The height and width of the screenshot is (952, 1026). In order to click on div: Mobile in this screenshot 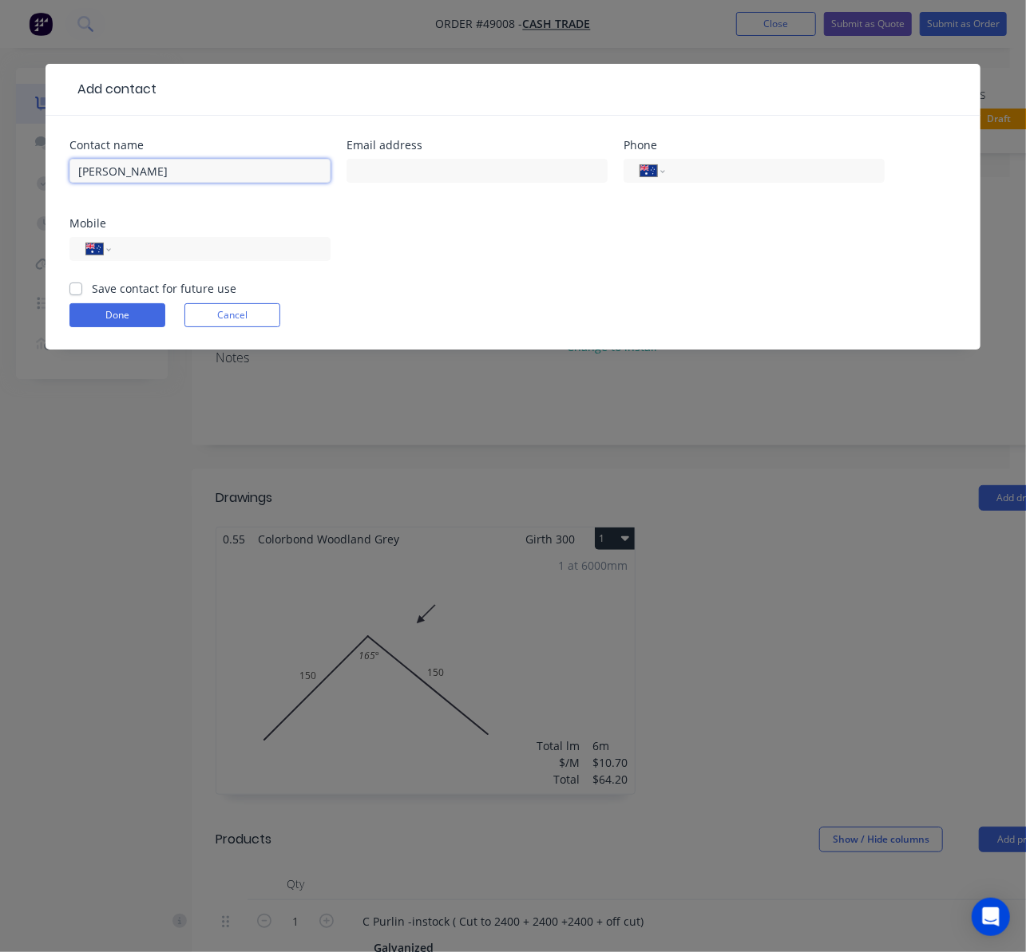, I will do `click(200, 224)`.